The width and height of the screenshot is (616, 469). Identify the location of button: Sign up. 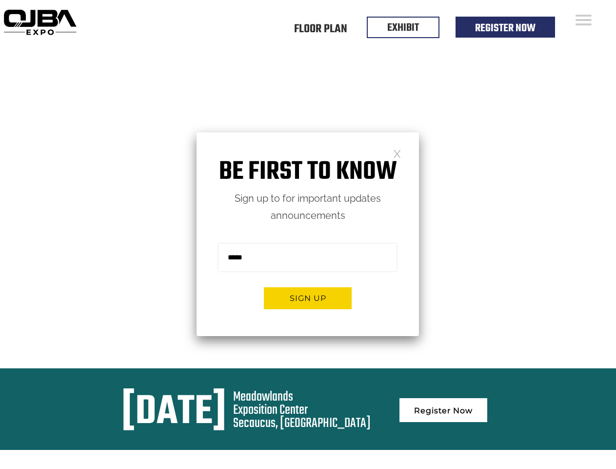
(308, 298).